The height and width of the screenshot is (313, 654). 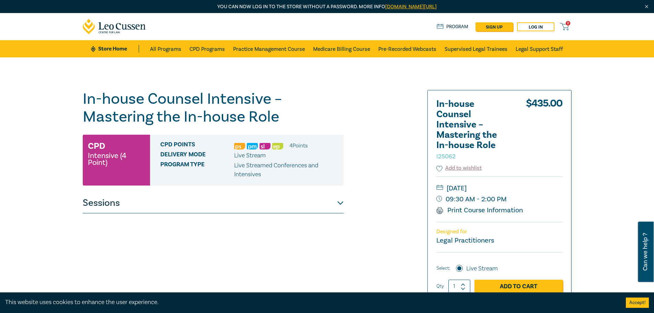 What do you see at coordinates (474, 130) in the screenshot?
I see `h2: In-house Counsel Intensive – Mastering the In-house Role` at bounding box center [474, 130].